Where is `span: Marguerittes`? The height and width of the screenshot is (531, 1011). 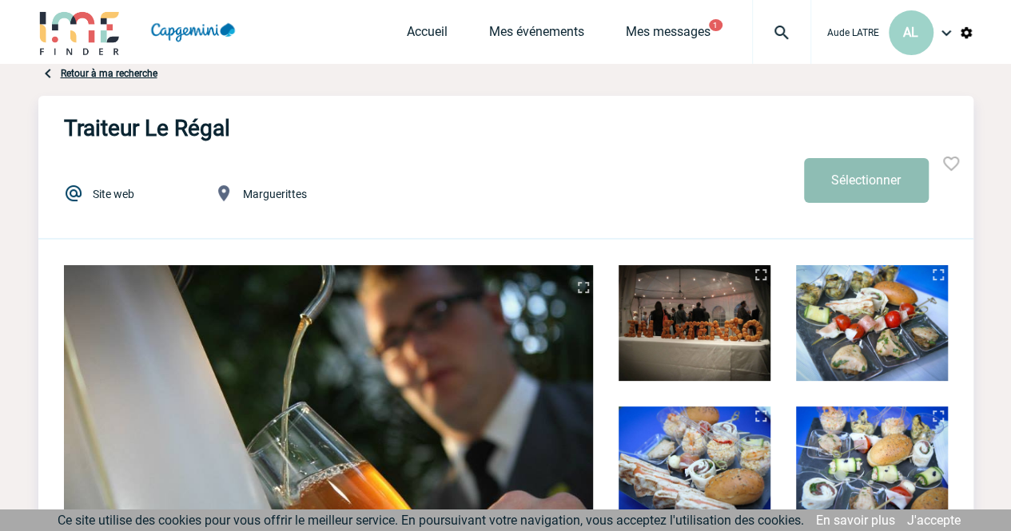
span: Marguerittes is located at coordinates (275, 194).